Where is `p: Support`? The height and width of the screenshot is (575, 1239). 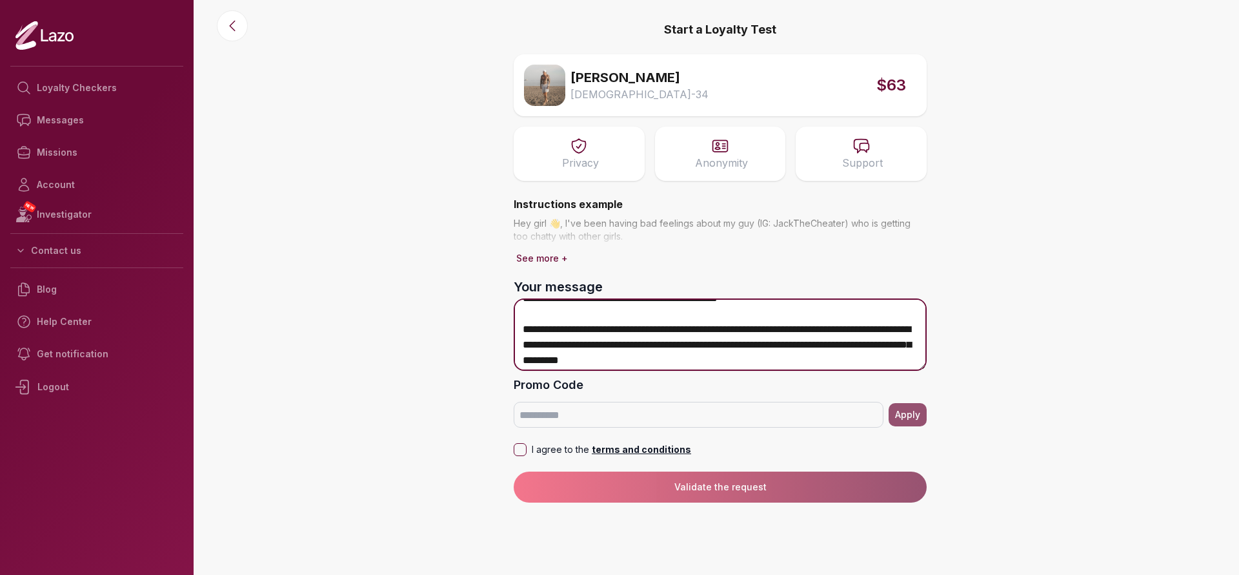 p: Support is located at coordinates (862, 163).